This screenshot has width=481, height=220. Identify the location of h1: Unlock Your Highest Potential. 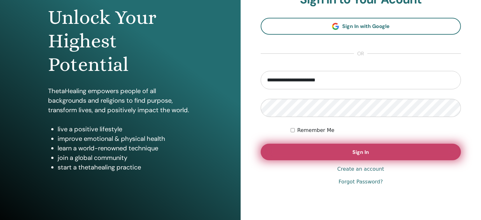
(120, 41).